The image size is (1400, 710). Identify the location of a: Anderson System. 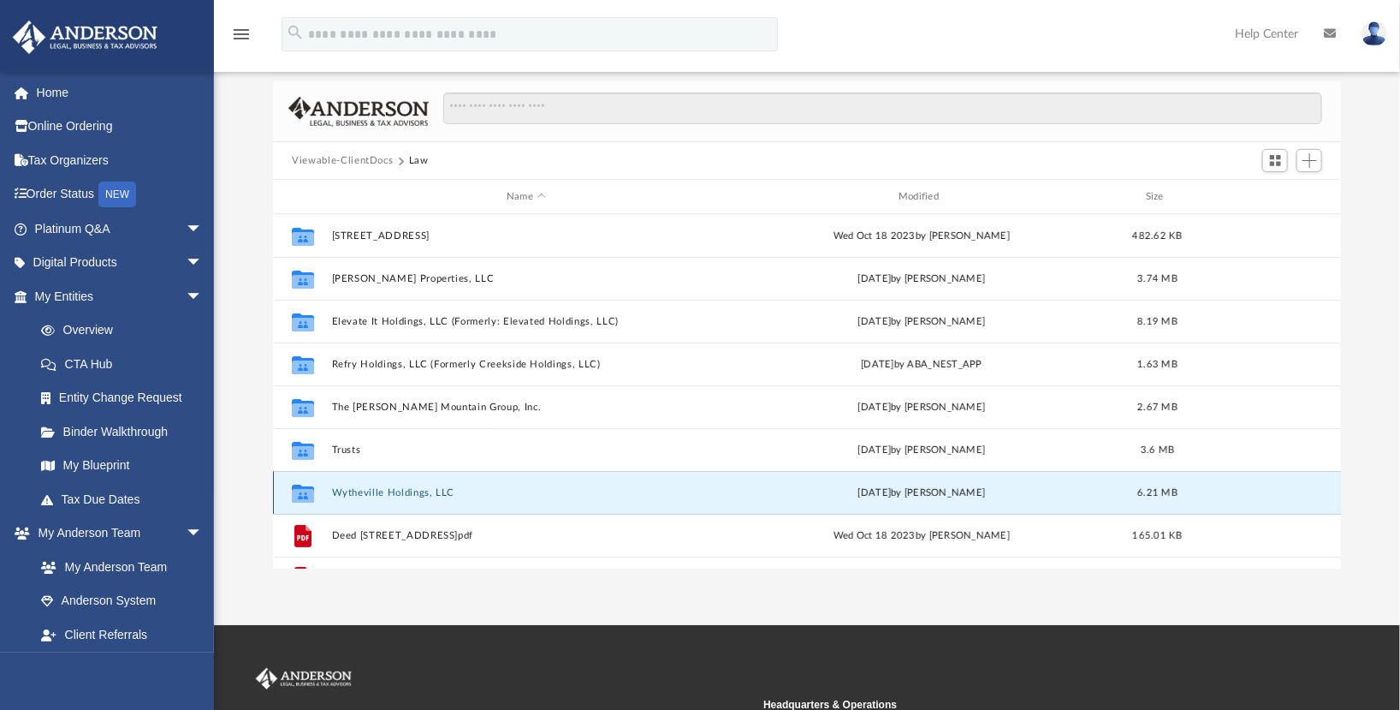
(122, 601).